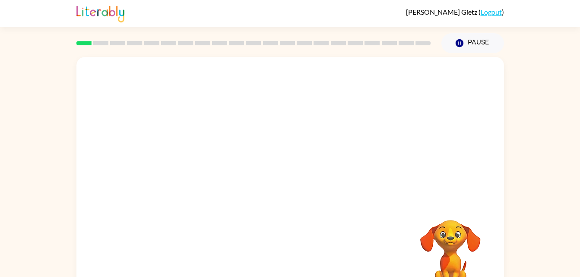  What do you see at coordinates (100, 13) in the screenshot?
I see `img: Literably` at bounding box center [100, 13].